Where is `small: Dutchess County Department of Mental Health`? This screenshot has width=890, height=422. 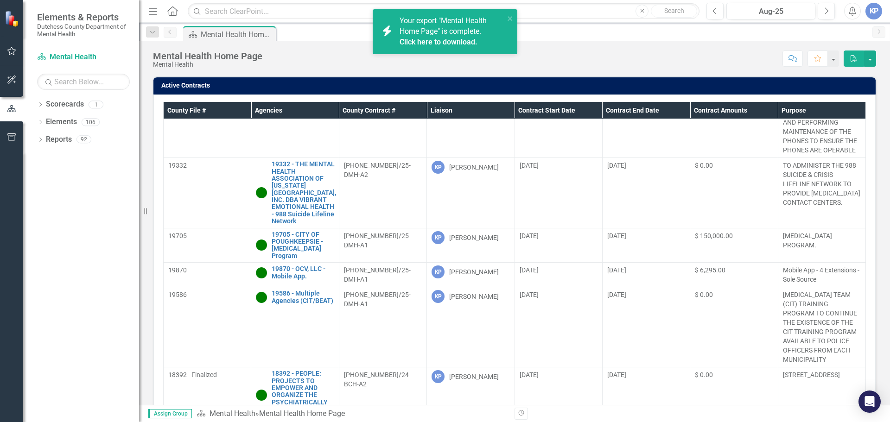
small: Dutchess County Department of Mental Health is located at coordinates (83, 30).